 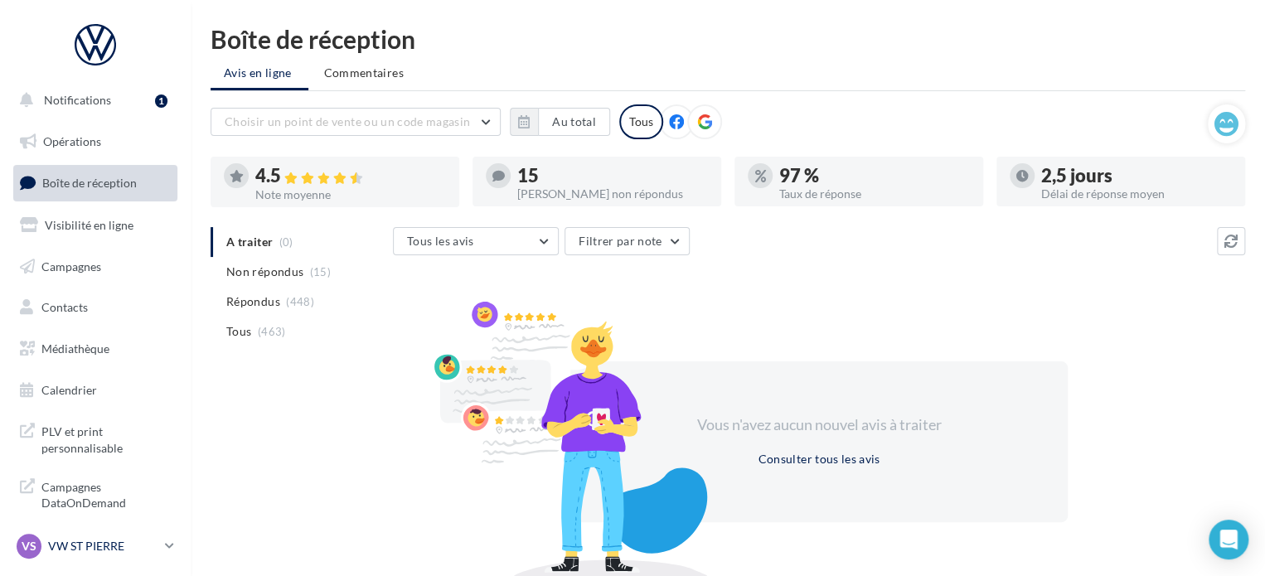 What do you see at coordinates (476, 241) in the screenshot?
I see `button: Tous les avis` at bounding box center [476, 241].